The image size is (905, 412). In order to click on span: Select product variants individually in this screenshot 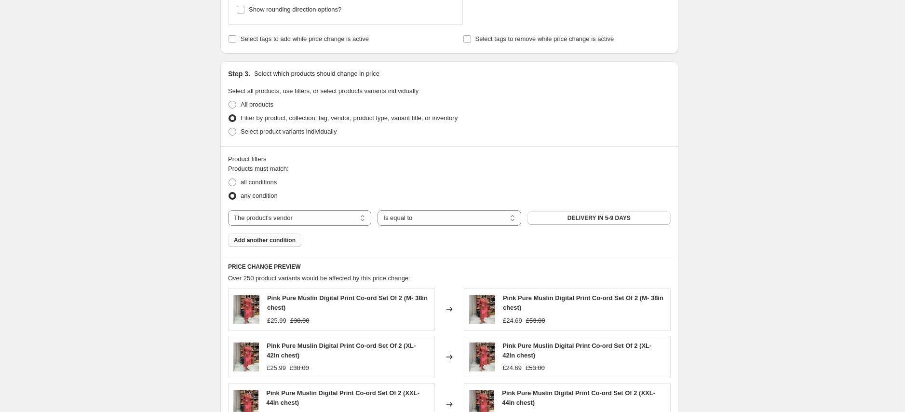, I will do `click(288, 131)`.